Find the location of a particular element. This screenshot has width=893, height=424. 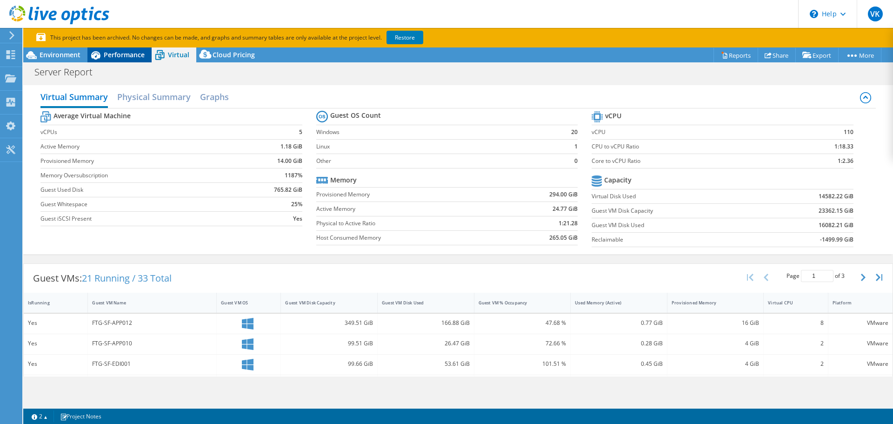

label: Guest iSCSI Present is located at coordinates (140, 219).